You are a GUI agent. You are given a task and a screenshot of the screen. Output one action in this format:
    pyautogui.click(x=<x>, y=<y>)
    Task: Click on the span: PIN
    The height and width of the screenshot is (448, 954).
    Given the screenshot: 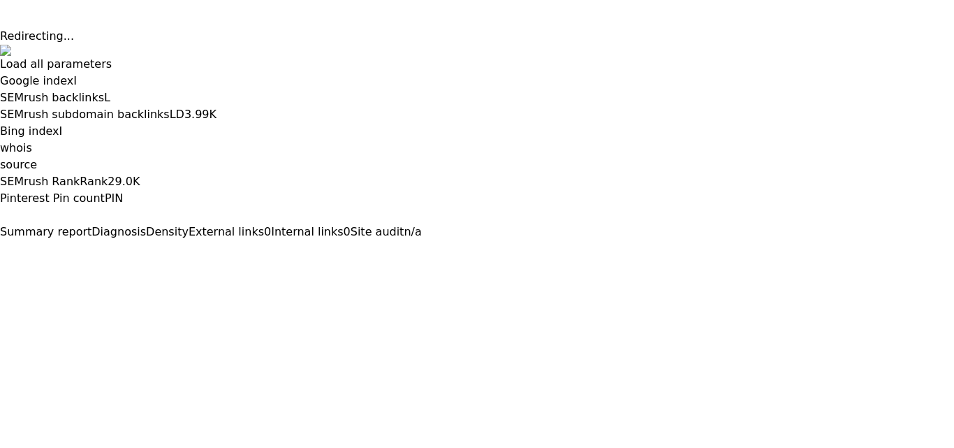 What is the action you would take?
    pyautogui.click(x=114, y=198)
    